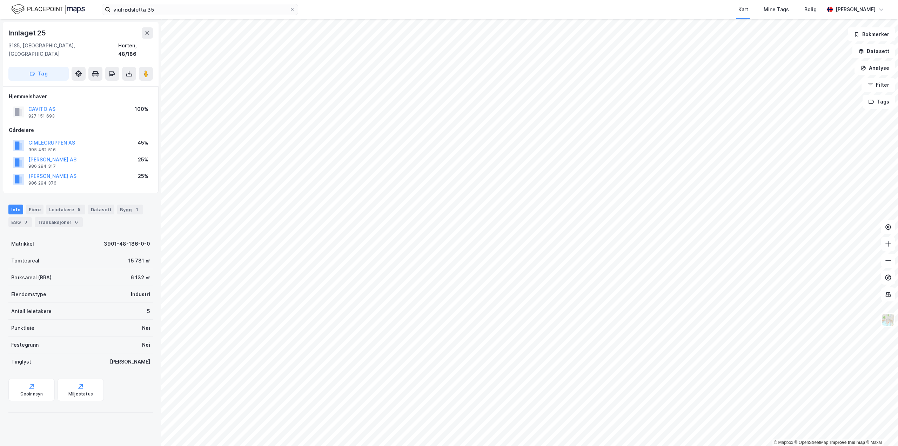 Image resolution: width=898 pixels, height=446 pixels. Describe the element at coordinates (81, 394) in the screenshot. I see `div: Miljøstatus` at that location.